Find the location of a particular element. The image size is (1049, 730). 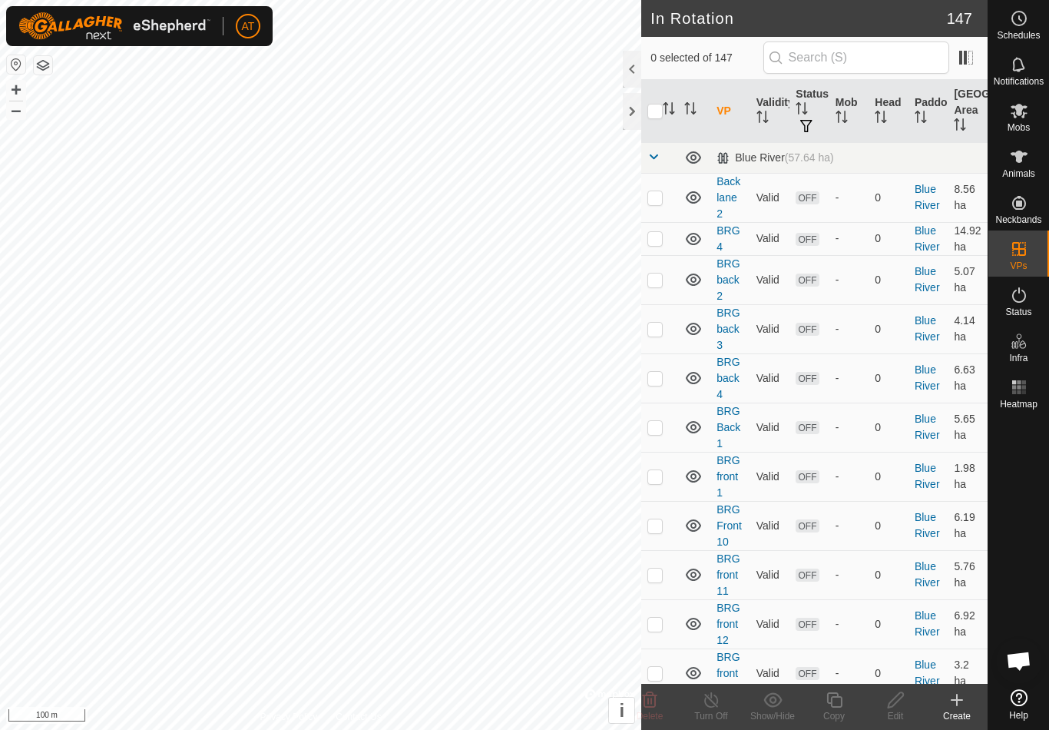

span: i is located at coordinates (621, 710).